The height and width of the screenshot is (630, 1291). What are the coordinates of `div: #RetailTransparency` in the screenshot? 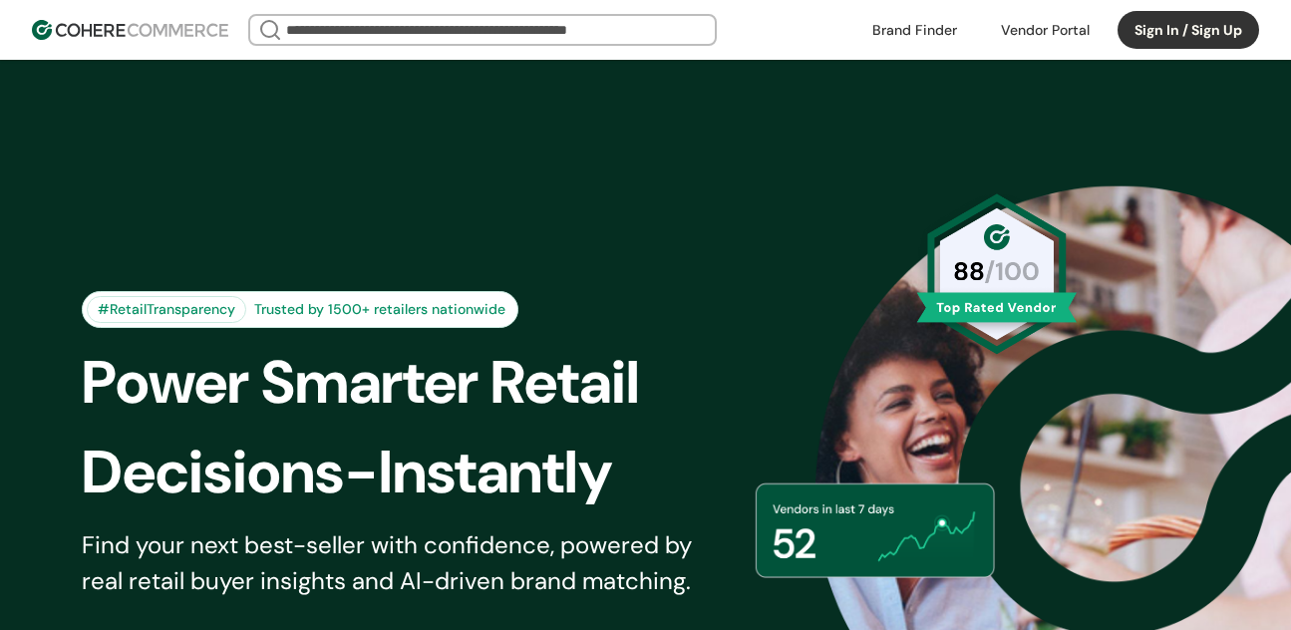 It's located at (167, 309).